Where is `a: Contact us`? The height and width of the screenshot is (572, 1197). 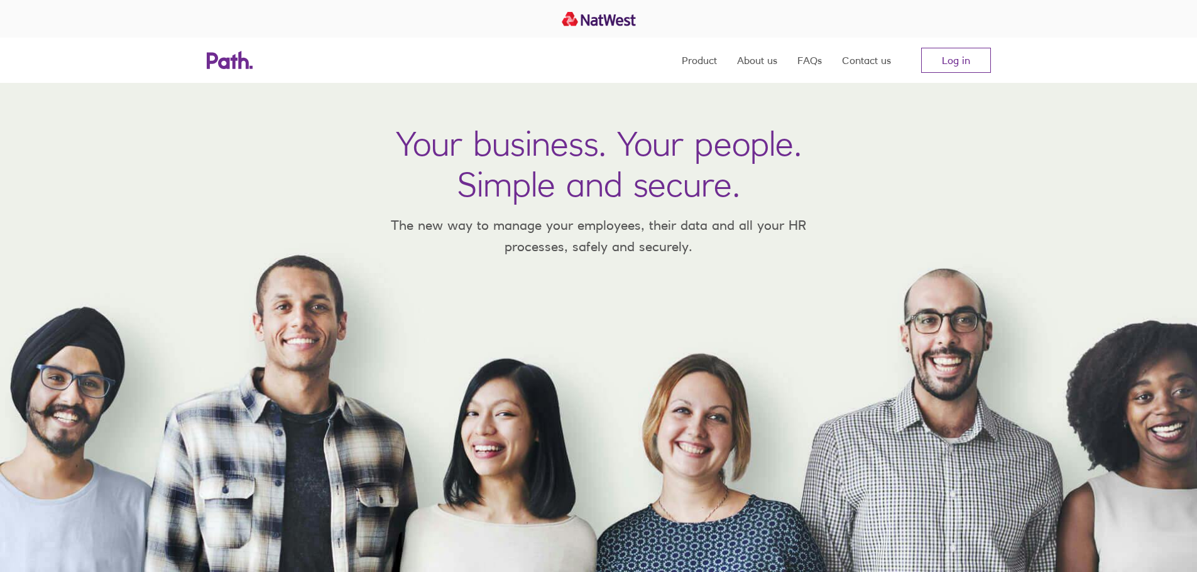 a: Contact us is located at coordinates (866, 60).